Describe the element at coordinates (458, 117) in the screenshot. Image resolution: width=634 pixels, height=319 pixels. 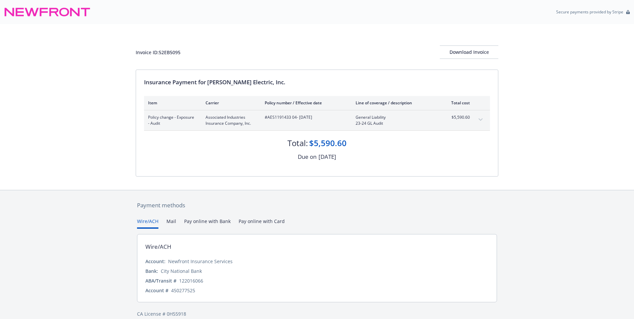
I see `span: $5,590.60` at that location.